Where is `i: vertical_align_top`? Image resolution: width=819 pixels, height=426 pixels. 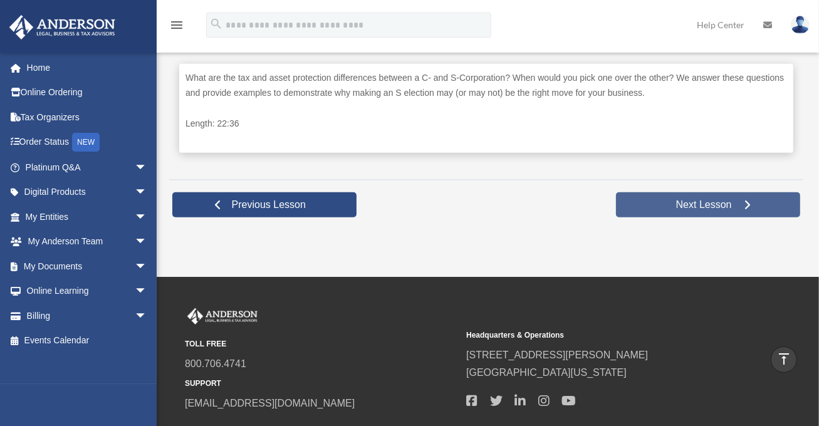 i: vertical_align_top is located at coordinates (784, 359).